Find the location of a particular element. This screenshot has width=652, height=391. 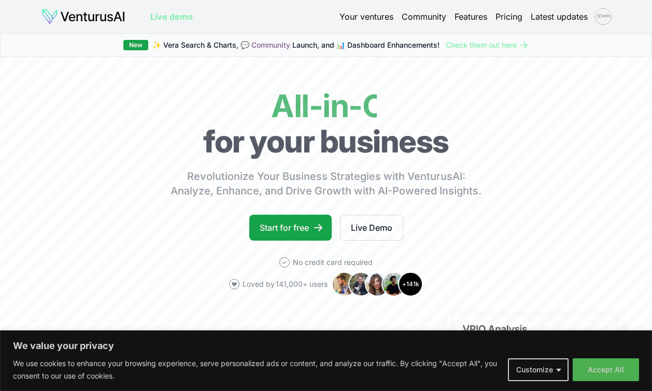

a: Check them out here is located at coordinates (487, 45).